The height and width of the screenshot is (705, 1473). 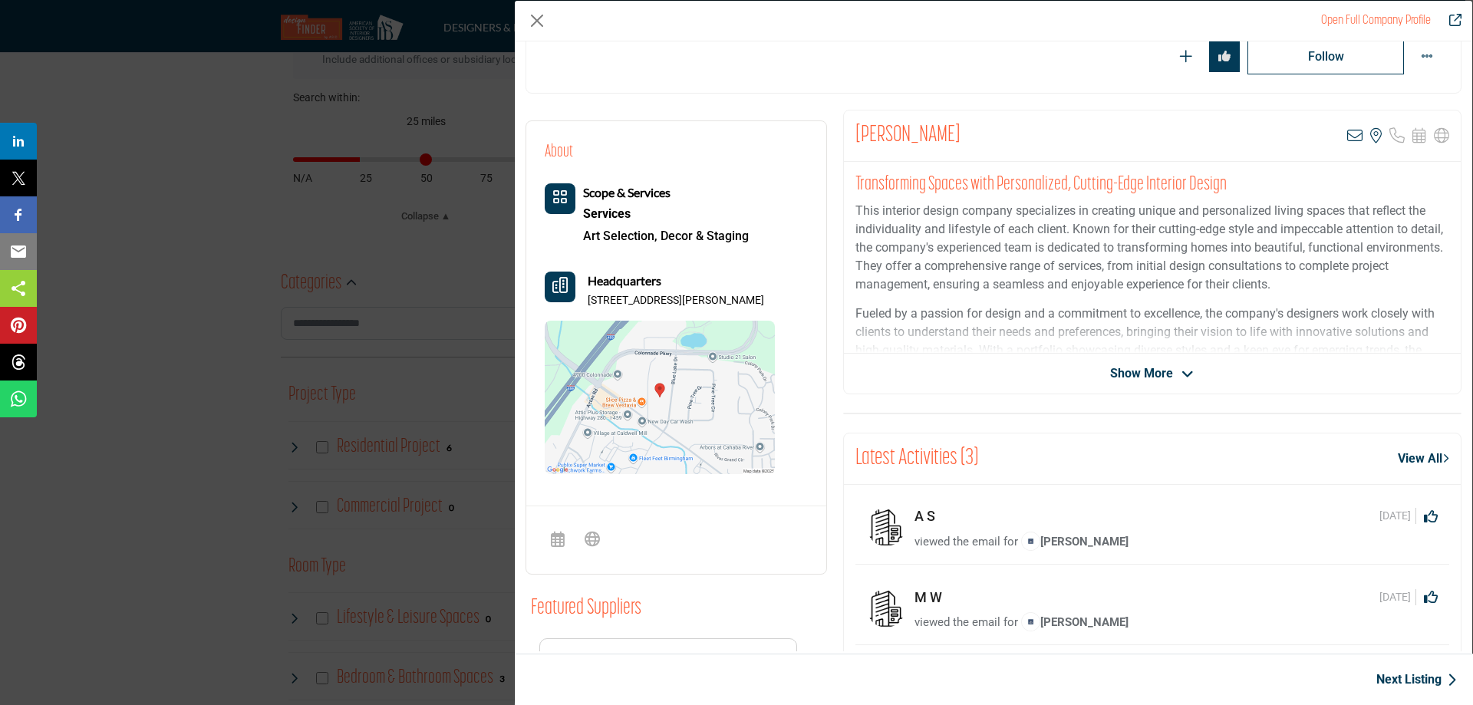 What do you see at coordinates (1152, 351) in the screenshot?
I see `p: Fueled by a passion for design and a commitment to excellence, the company's designers work close...` at bounding box center [1152, 351].